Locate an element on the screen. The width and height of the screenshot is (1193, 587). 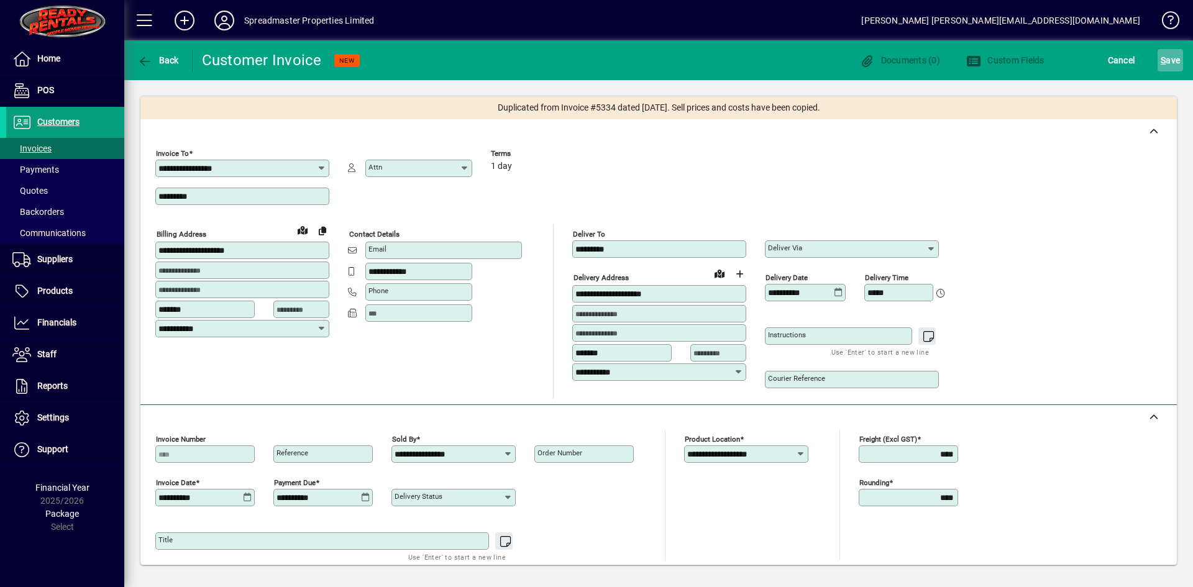
a: POS is located at coordinates (65, 91).